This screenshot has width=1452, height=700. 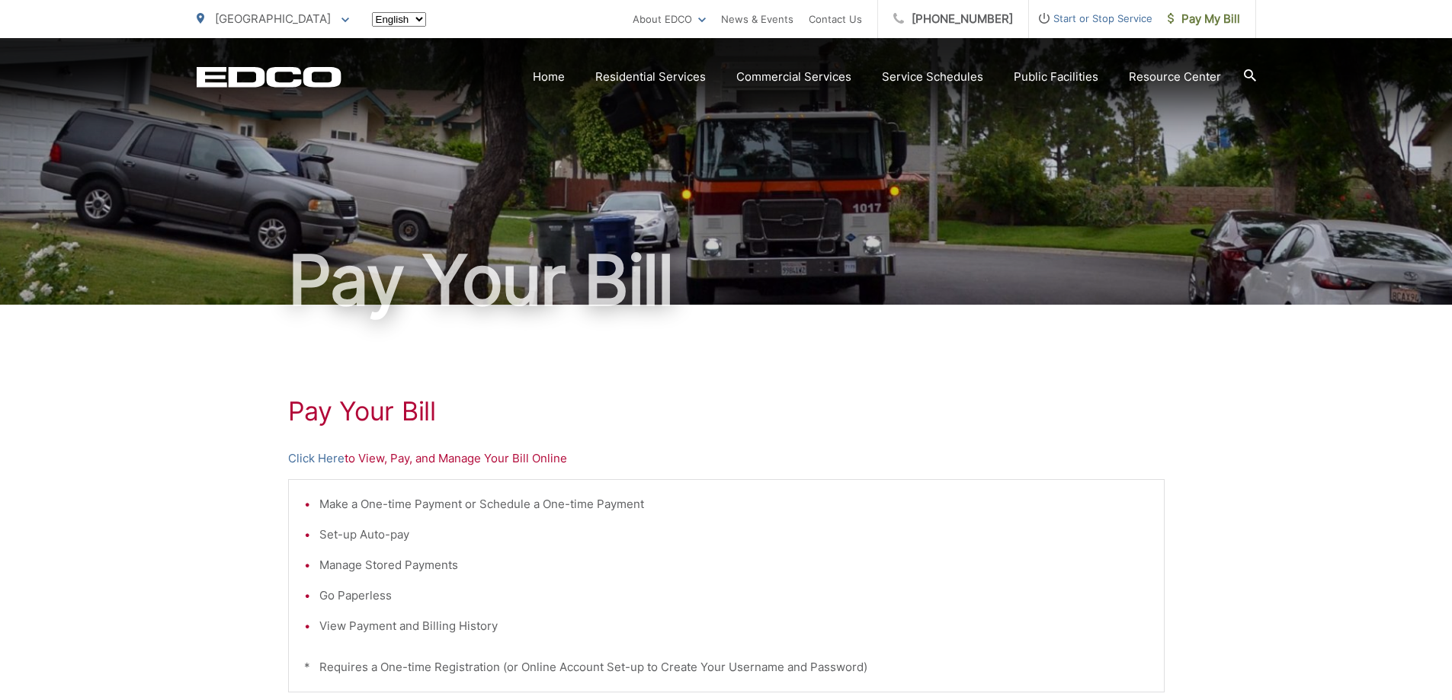 I want to click on a: Public Facilities, so click(x=1055, y=77).